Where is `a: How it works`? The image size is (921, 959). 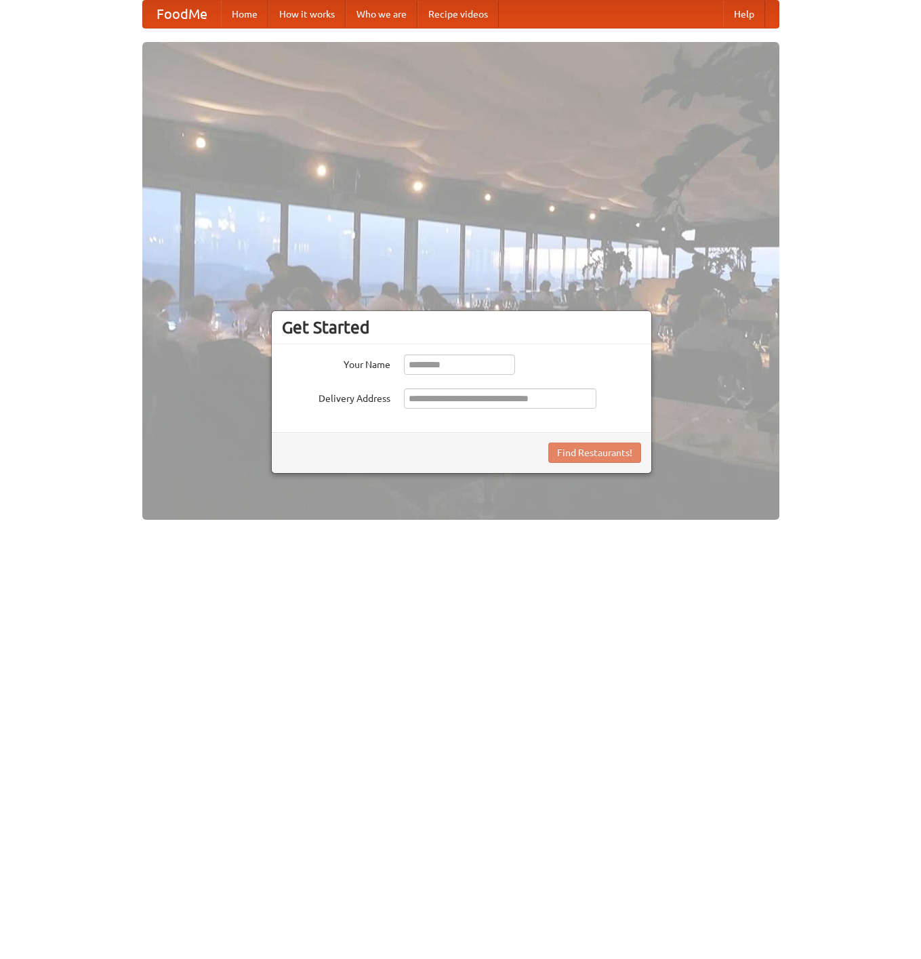 a: How it works is located at coordinates (307, 14).